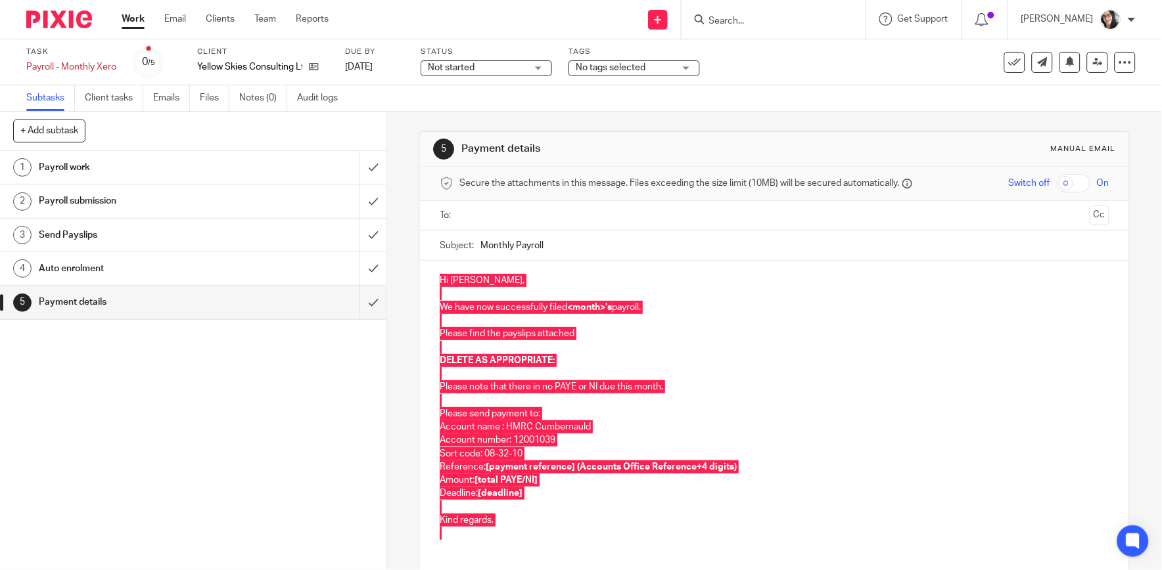 The image size is (1162, 570). What do you see at coordinates (22, 235) in the screenshot?
I see `div: 3` at bounding box center [22, 235].